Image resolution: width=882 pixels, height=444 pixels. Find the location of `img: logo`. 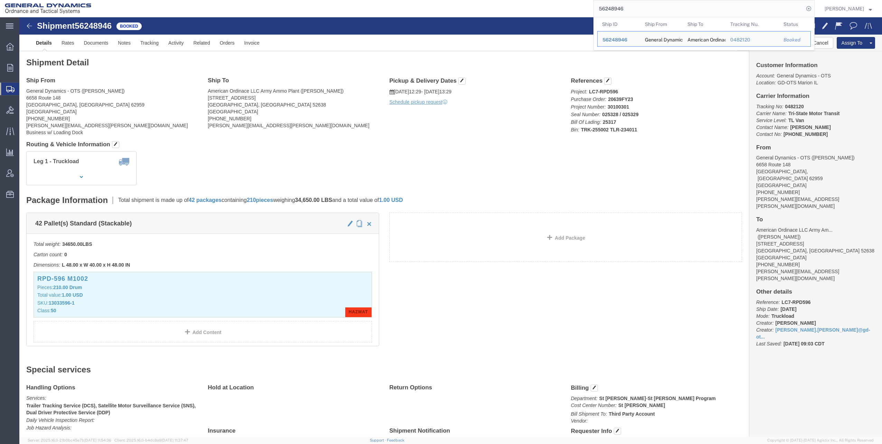

img: logo is located at coordinates (48, 9).